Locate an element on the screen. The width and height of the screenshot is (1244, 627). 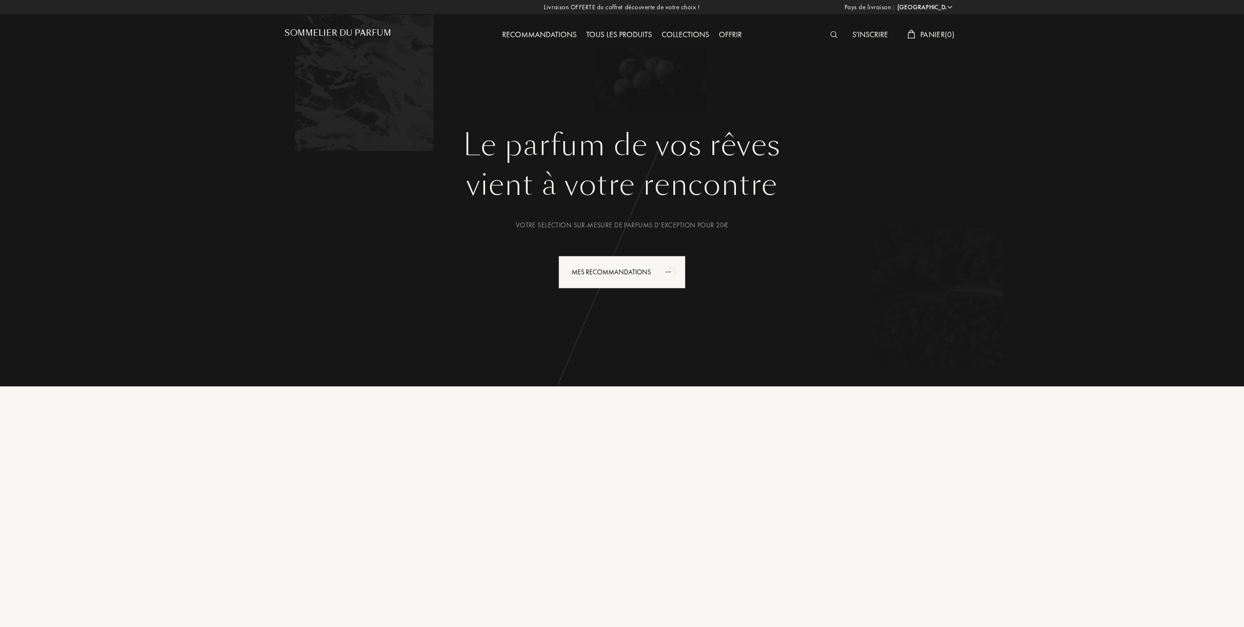
div: S'inscrire is located at coordinates (870, 35).